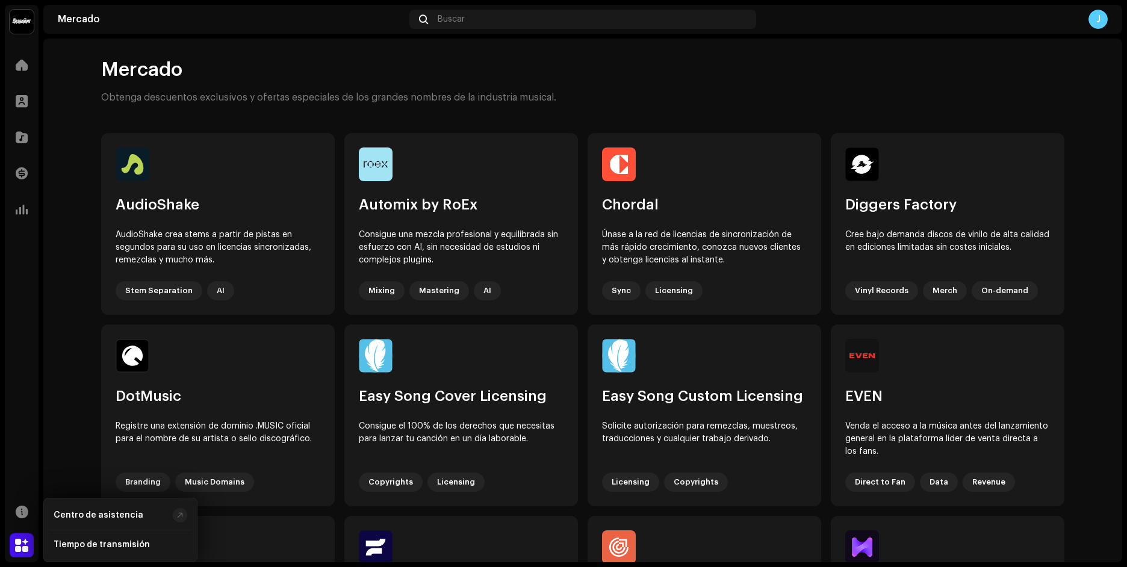  I want to click on div: DotMusic, so click(218, 396).